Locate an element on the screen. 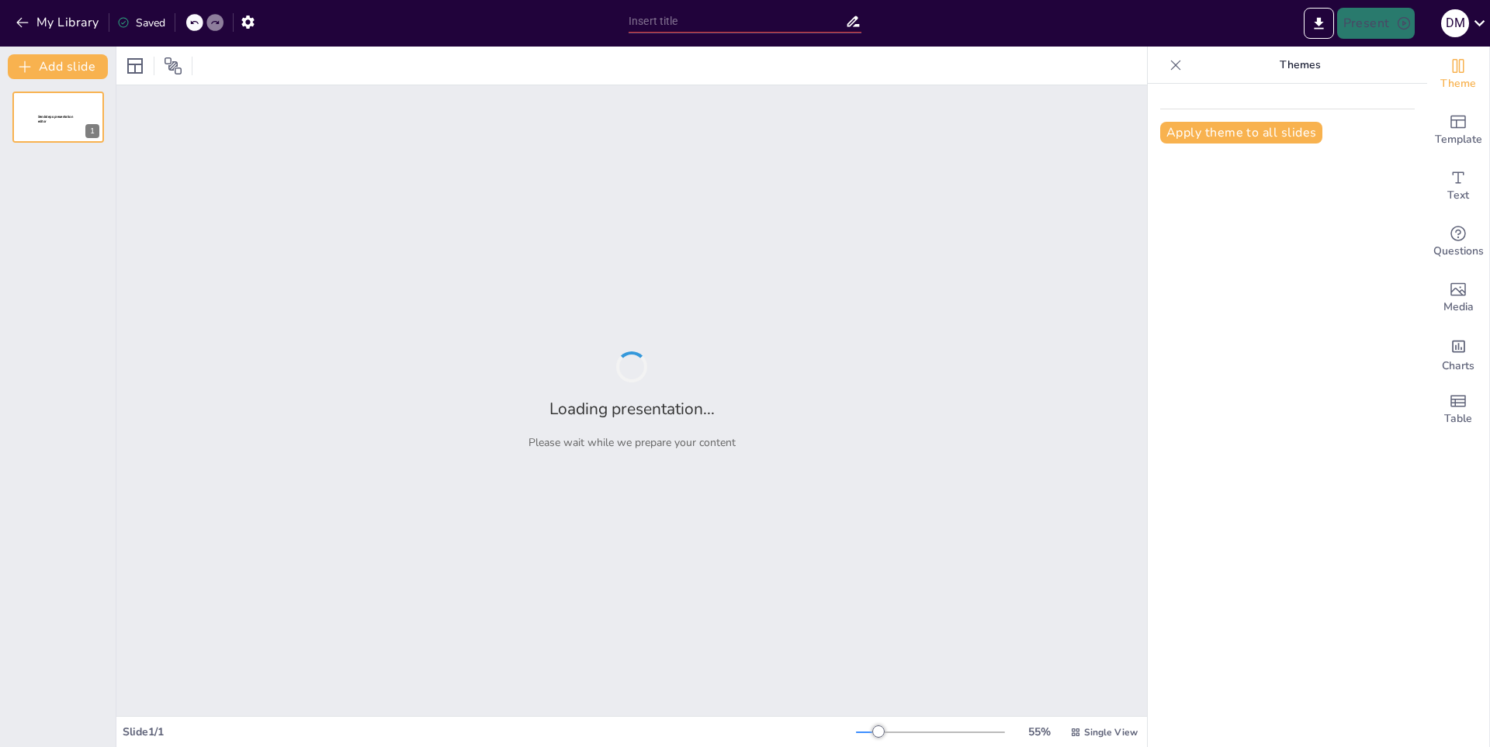 Image resolution: width=1490 pixels, height=747 pixels. div: Saved is located at coordinates (141, 23).